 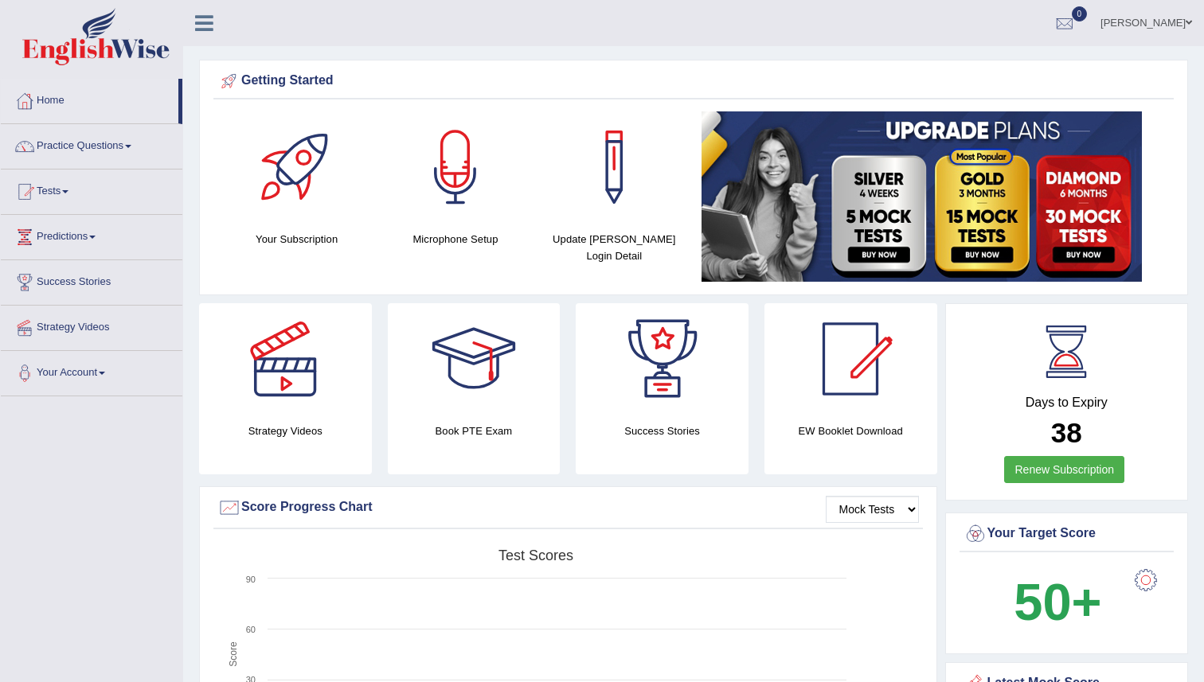 I want to click on div: Getting Started, so click(x=694, y=81).